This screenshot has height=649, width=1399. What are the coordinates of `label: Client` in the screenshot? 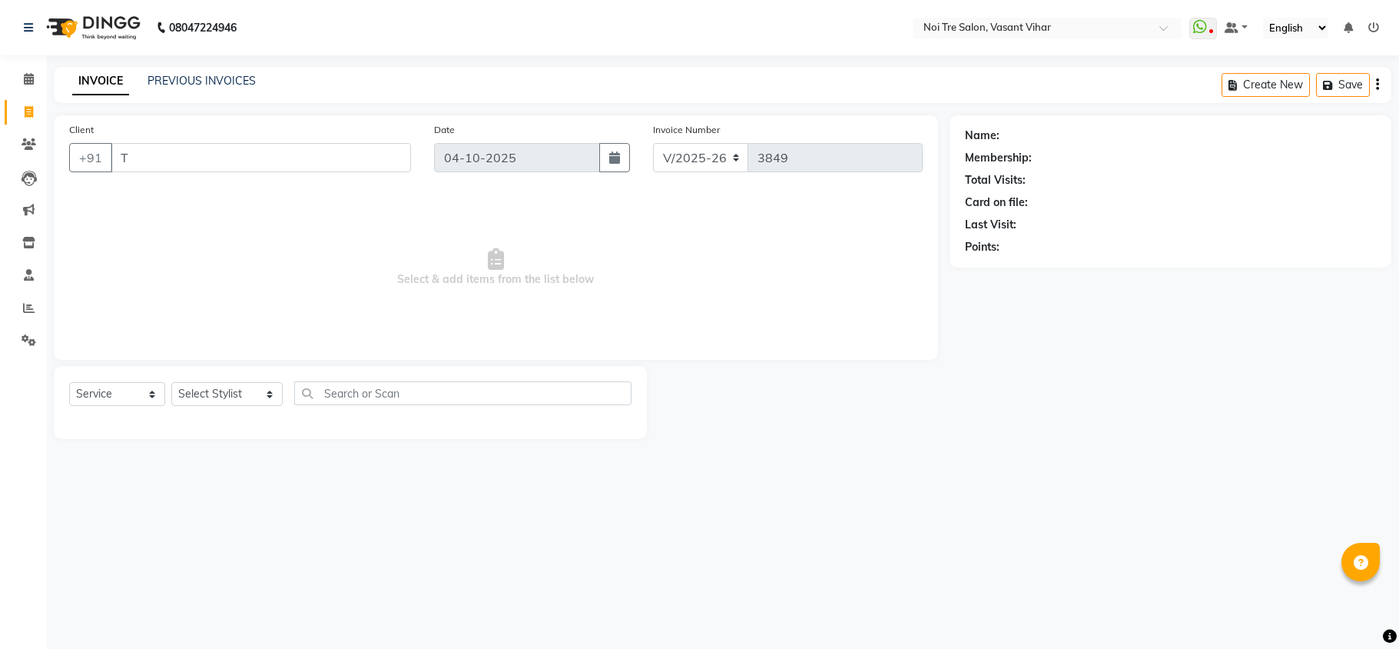 It's located at (81, 130).